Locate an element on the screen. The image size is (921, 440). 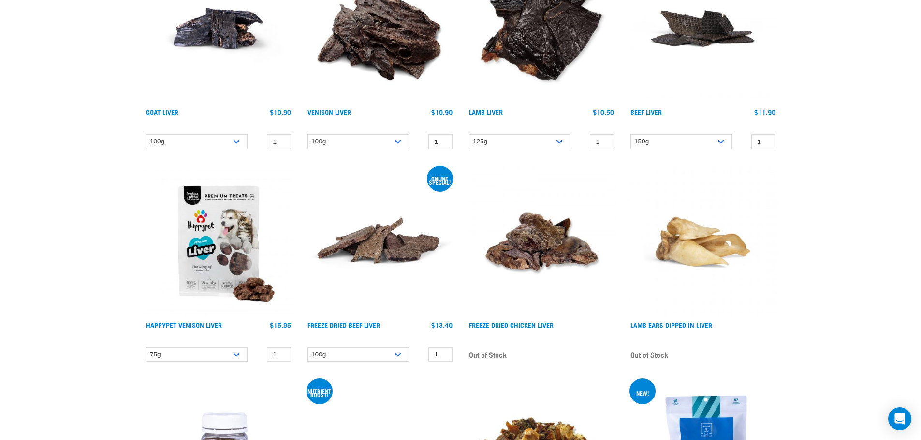
a: Beef Liver is located at coordinates (646, 112).